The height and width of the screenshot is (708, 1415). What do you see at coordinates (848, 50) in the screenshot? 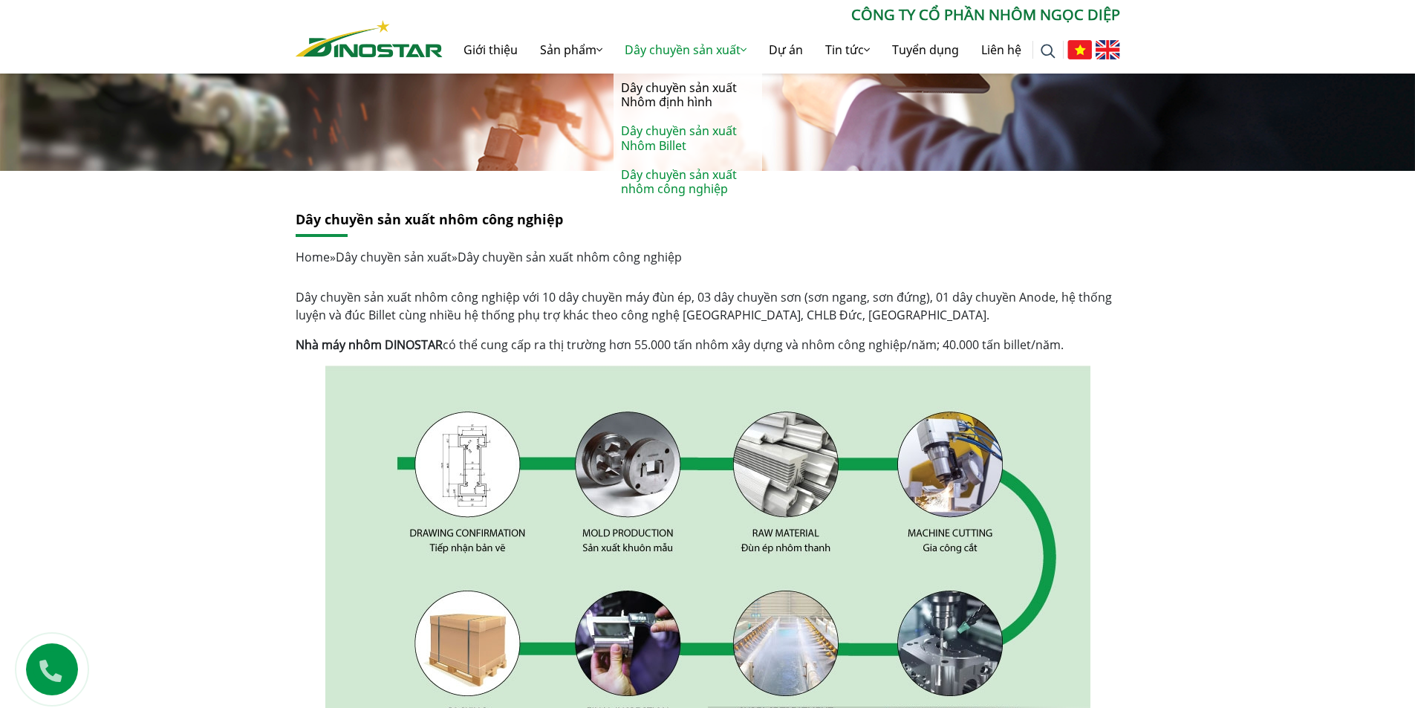
I see `a: Tin tức` at bounding box center [848, 50].